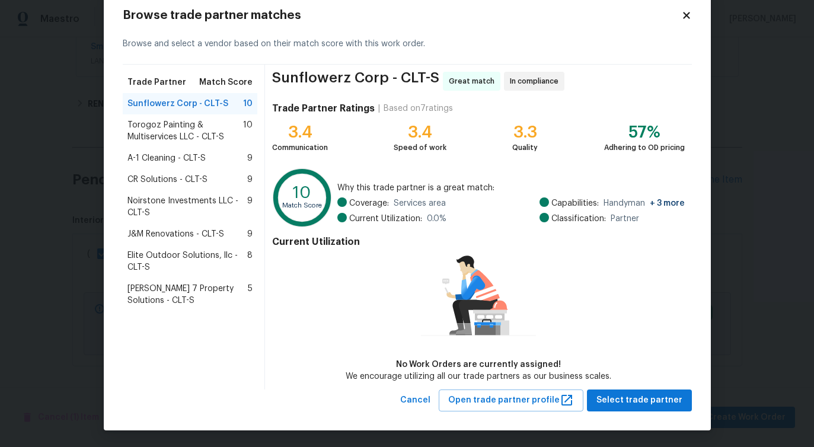  I want to click on span: Coverage:, so click(369, 203).